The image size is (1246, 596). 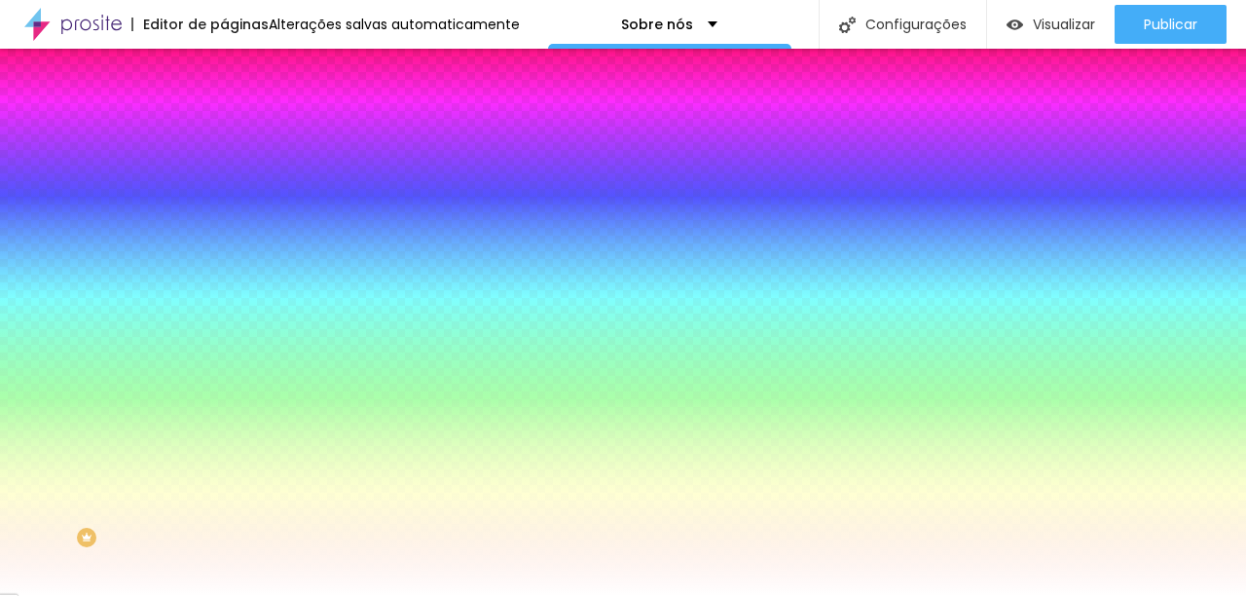 What do you see at coordinates (1051, 24) in the screenshot?
I see `button: Visualizar` at bounding box center [1051, 24].